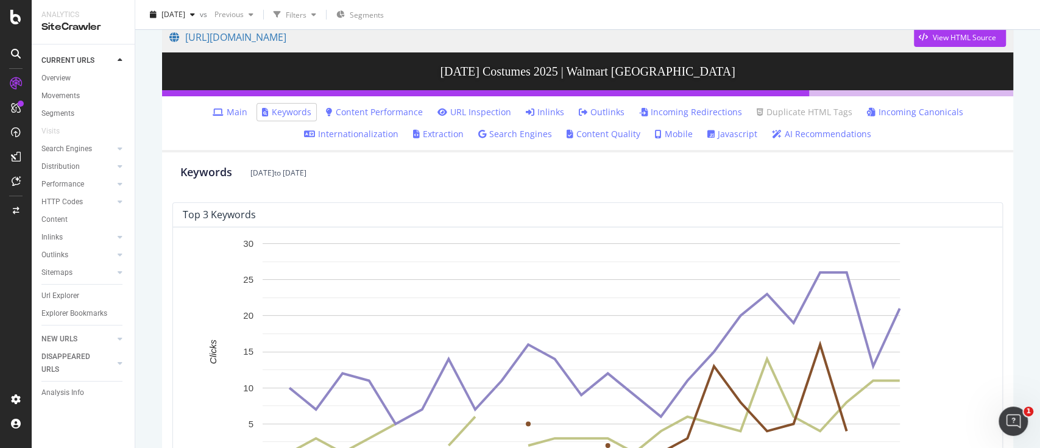 The image size is (1040, 448). What do you see at coordinates (674, 134) in the screenshot?
I see `a: Mobile` at bounding box center [674, 134].